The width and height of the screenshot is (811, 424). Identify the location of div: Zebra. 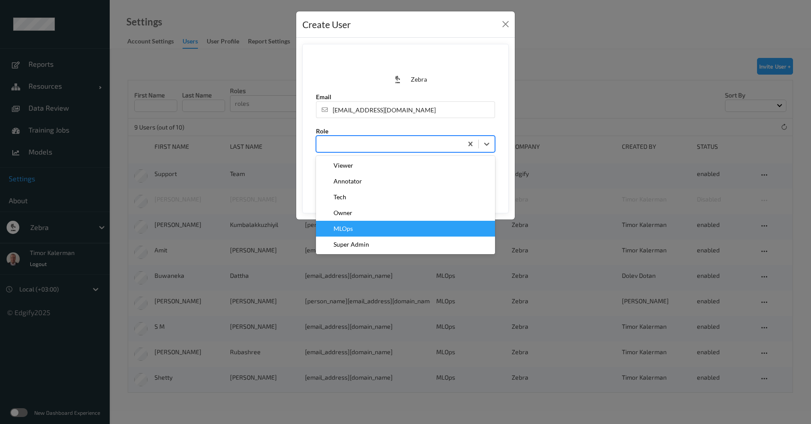
(419, 79).